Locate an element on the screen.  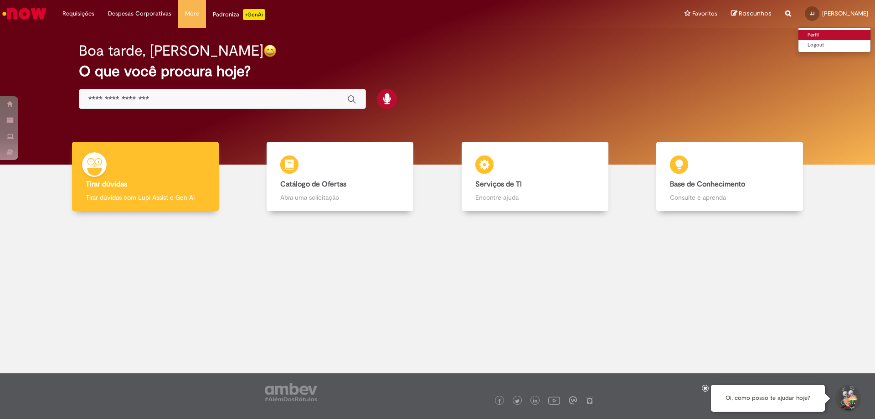
a: Base de Conhecimento Consulte e aprenda is located at coordinates (730, 176).